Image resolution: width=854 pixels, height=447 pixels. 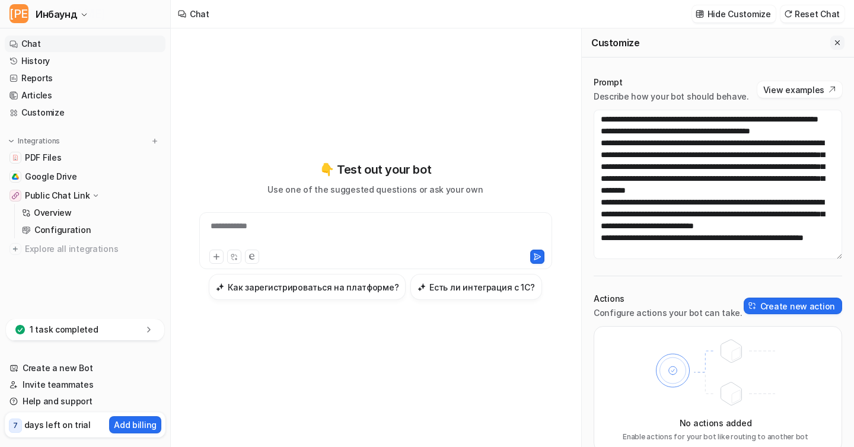 I want to click on p: Hide Customize, so click(x=739, y=14).